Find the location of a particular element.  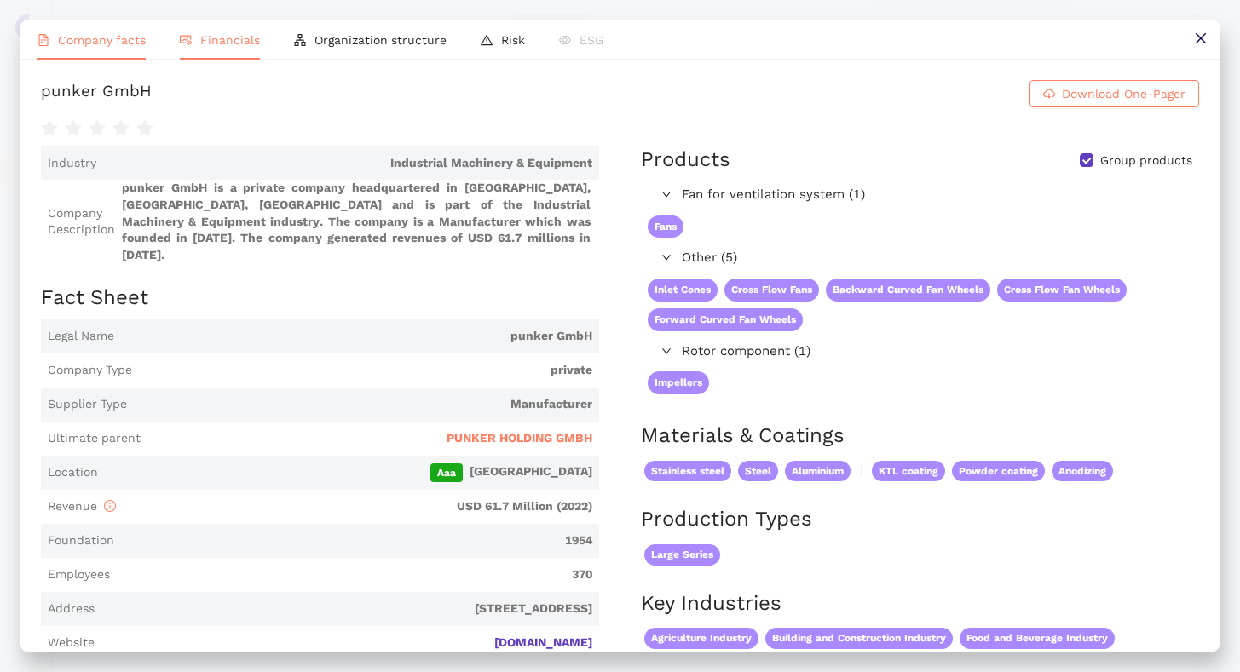

span: ESG is located at coordinates (591, 40).